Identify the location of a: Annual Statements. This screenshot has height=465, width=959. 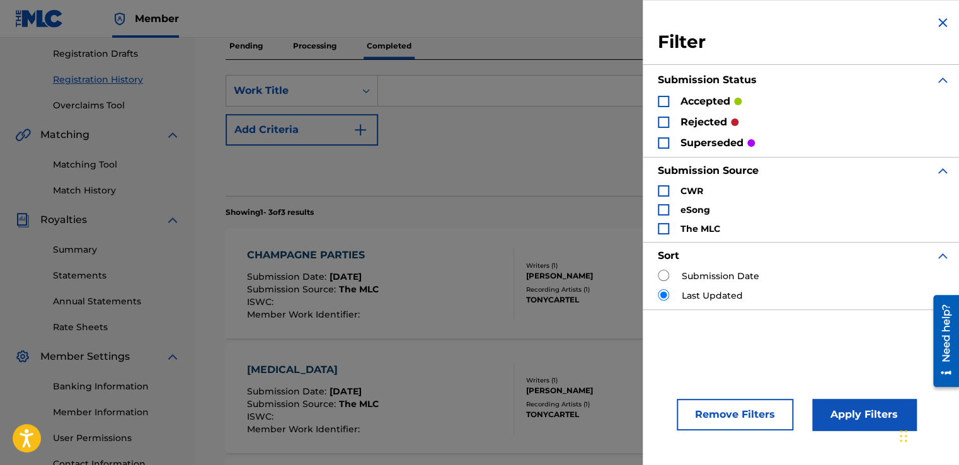
(117, 301).